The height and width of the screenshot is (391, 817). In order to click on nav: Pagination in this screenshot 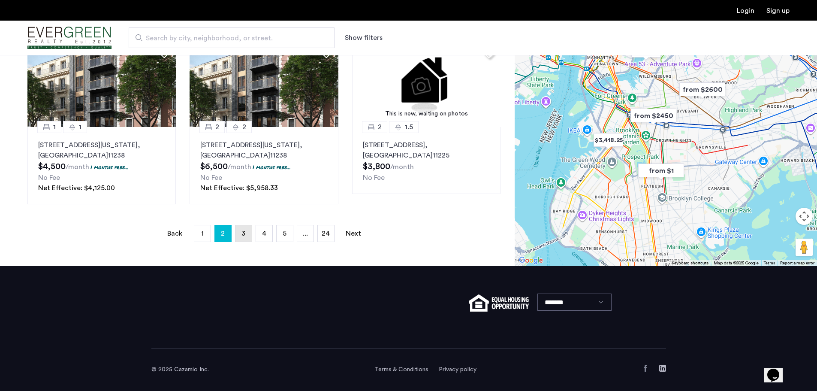, I will do `click(264, 233)`.